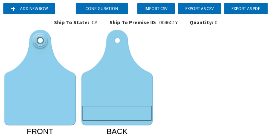 This screenshot has width=271, height=137. What do you see at coordinates (246, 9) in the screenshot?
I see `button: Export as PDF` at bounding box center [246, 9].